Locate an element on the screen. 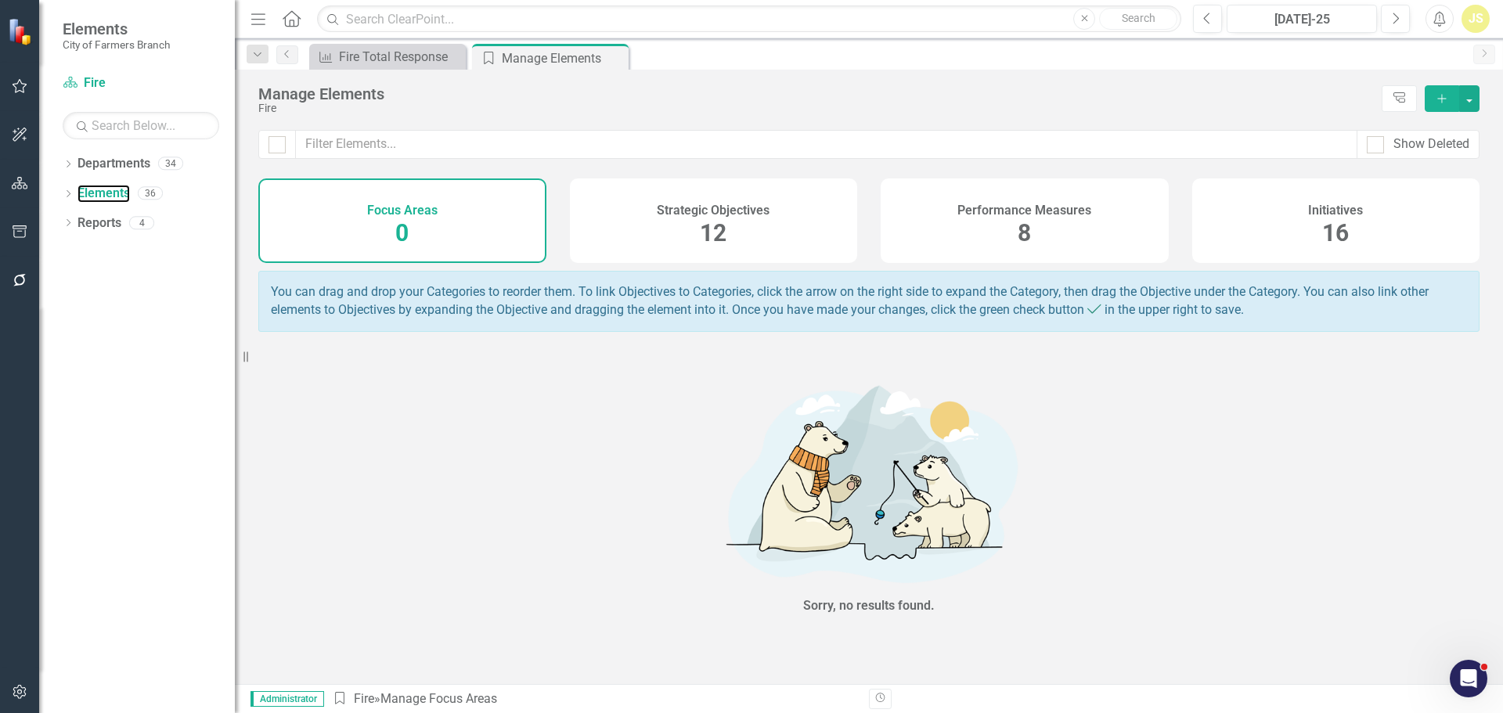 This screenshot has height=713, width=1503. div: Fire Total Response is located at coordinates (400, 56).